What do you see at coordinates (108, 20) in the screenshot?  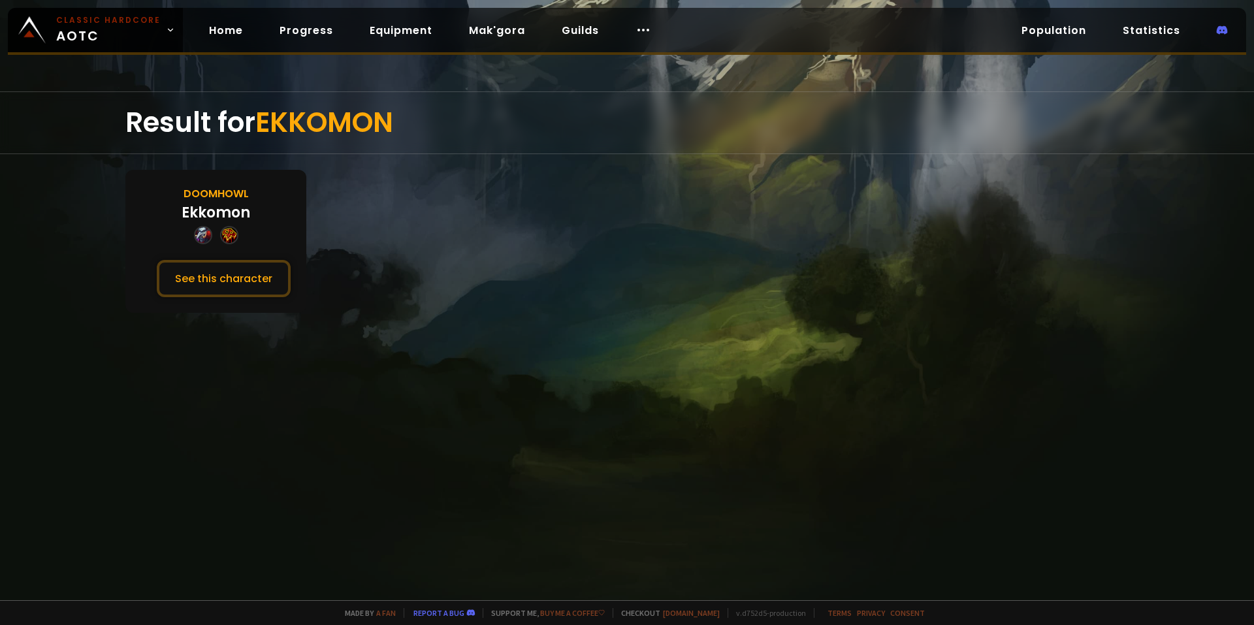 I see `small: Classic Hardcore` at bounding box center [108, 20].